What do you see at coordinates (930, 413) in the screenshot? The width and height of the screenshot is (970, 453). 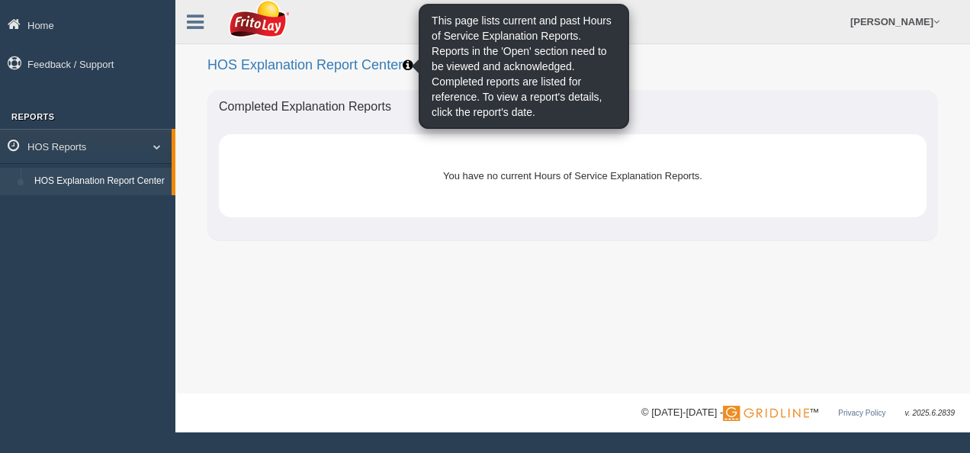 I see `span: v. 2025.6.2839` at bounding box center [930, 413].